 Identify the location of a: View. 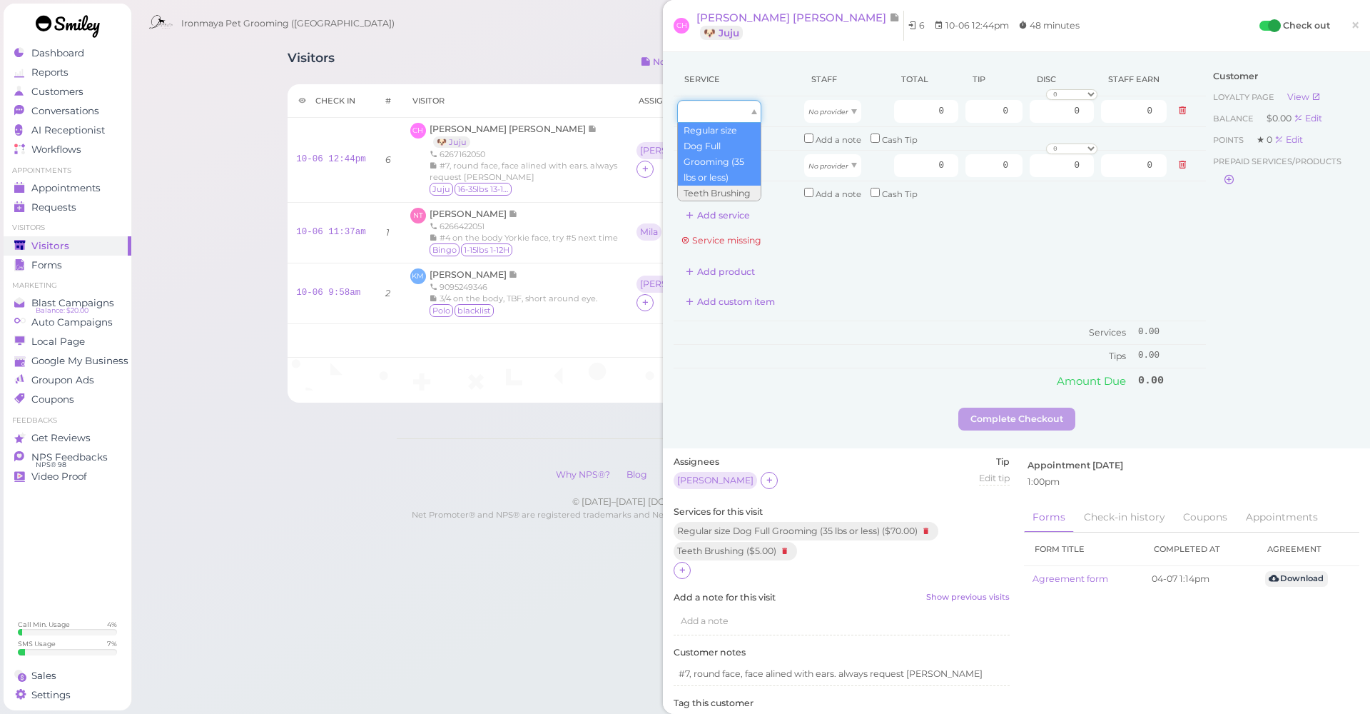
(1304, 96).